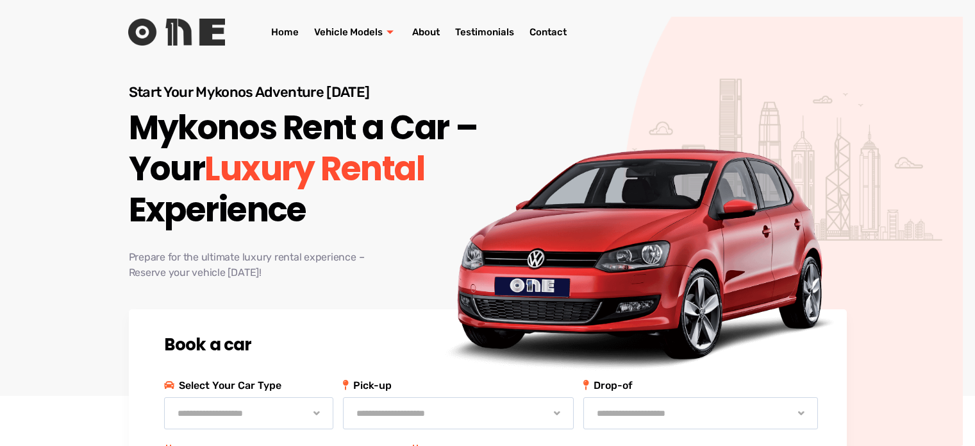  What do you see at coordinates (638, 256) in the screenshot?
I see `img: One Rent a Car & Bike Banner Image` at bounding box center [638, 256].